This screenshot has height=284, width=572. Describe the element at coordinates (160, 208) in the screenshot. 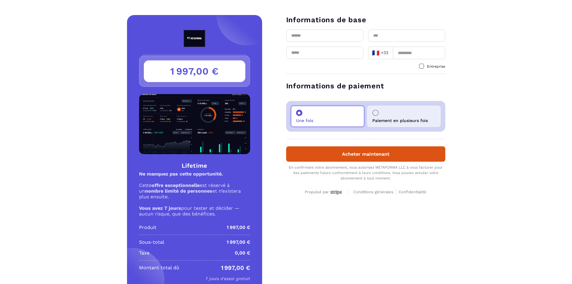

I see `strong: Vous avez 7 jours` at that location.